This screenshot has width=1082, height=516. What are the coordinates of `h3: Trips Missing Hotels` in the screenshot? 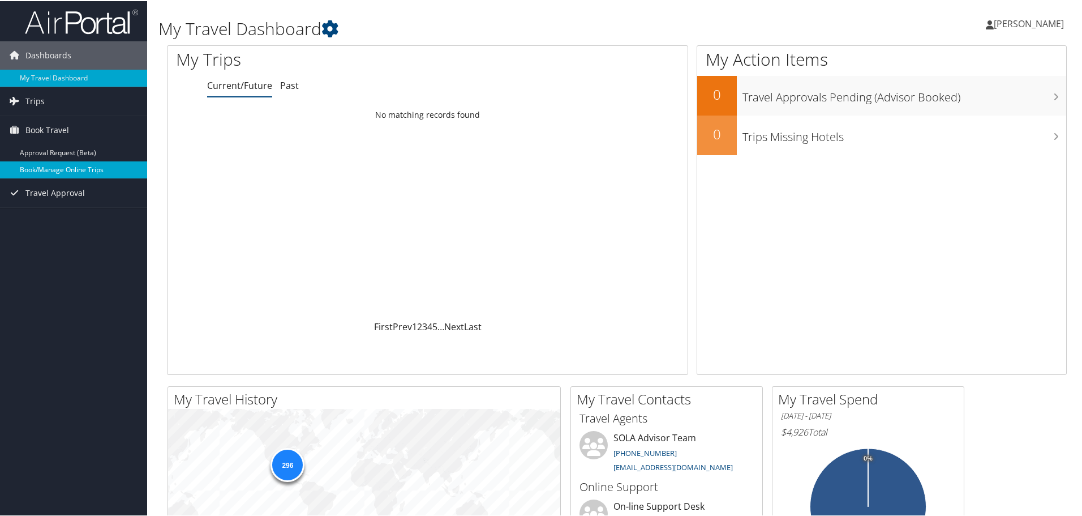 It's located at (905, 133).